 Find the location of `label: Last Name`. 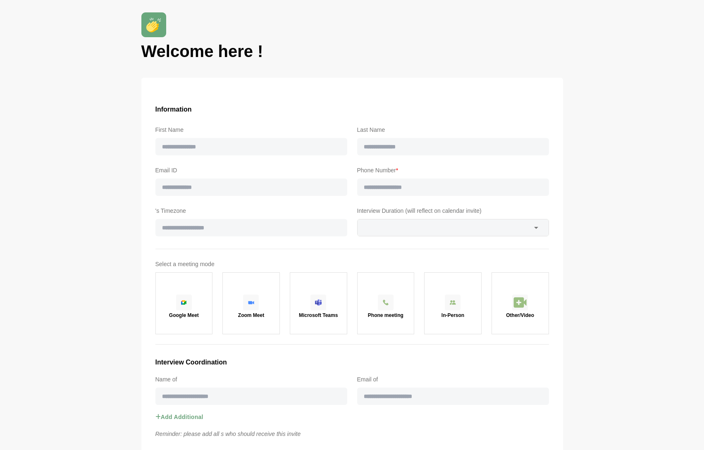

label: Last Name is located at coordinates (453, 130).